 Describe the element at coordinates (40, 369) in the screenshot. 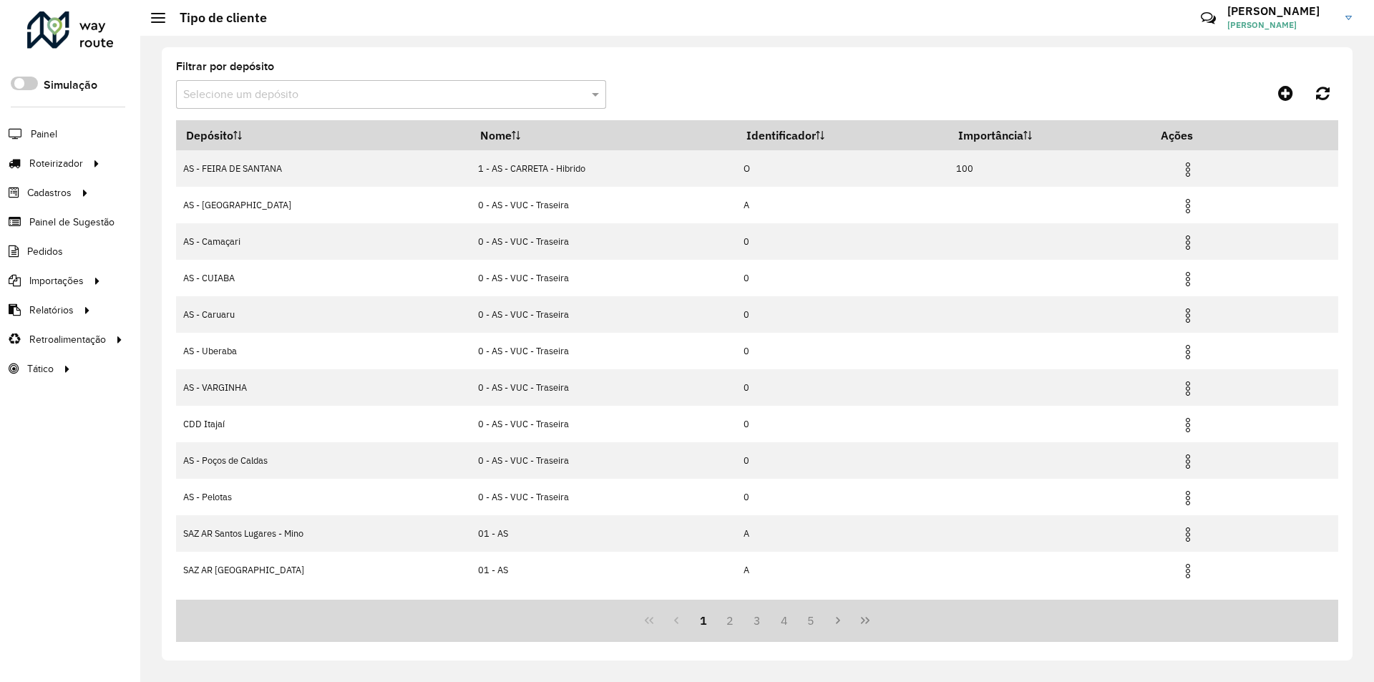

I see `span: Tático` at that location.